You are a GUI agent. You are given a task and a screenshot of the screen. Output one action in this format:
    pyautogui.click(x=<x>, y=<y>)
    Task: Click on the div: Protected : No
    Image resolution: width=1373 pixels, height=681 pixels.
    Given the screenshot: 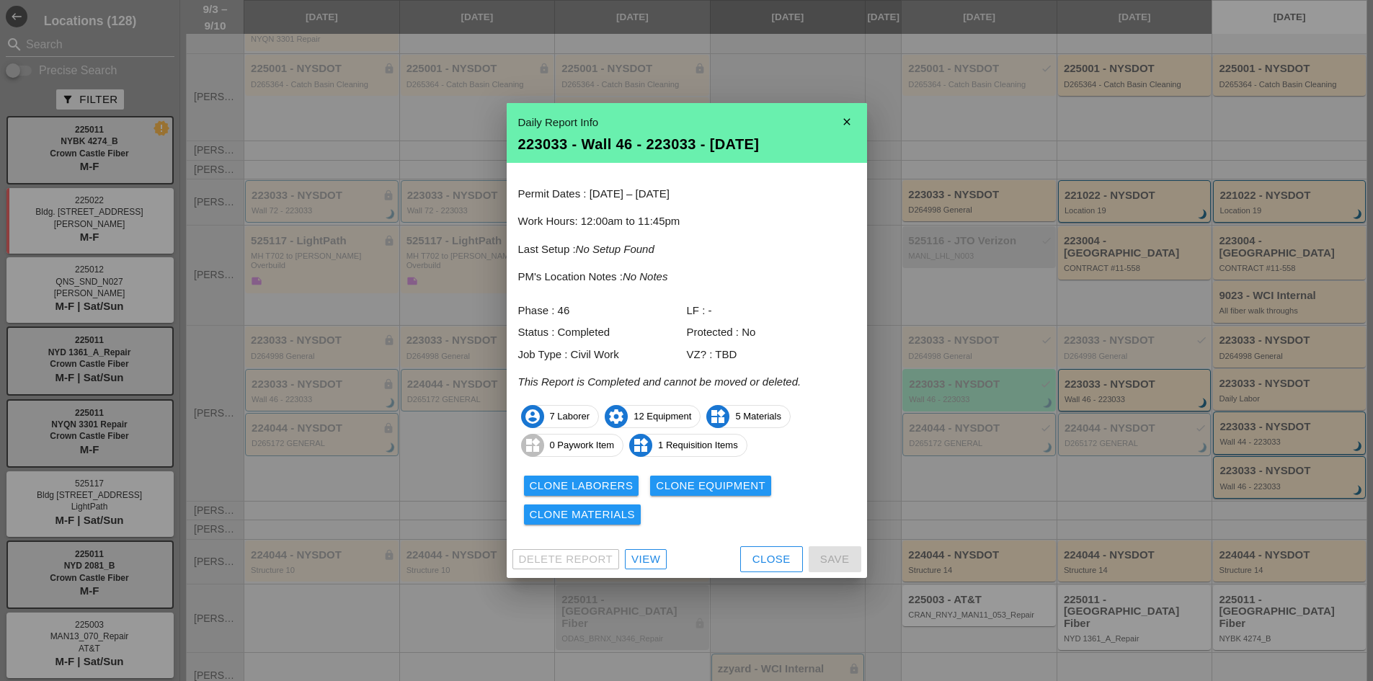 What is the action you would take?
    pyautogui.click(x=771, y=332)
    